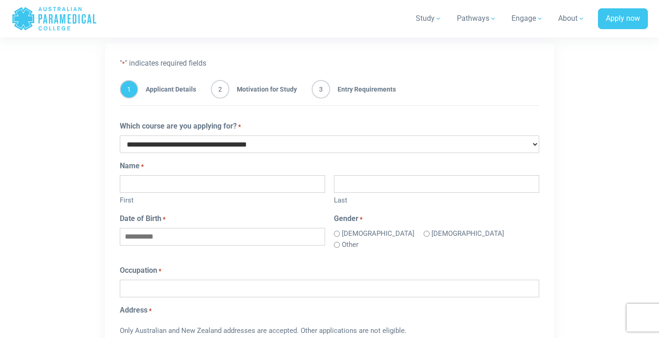 Image resolution: width=659 pixels, height=338 pixels. Describe the element at coordinates (477, 19) in the screenshot. I see `a: Pathways` at that location.